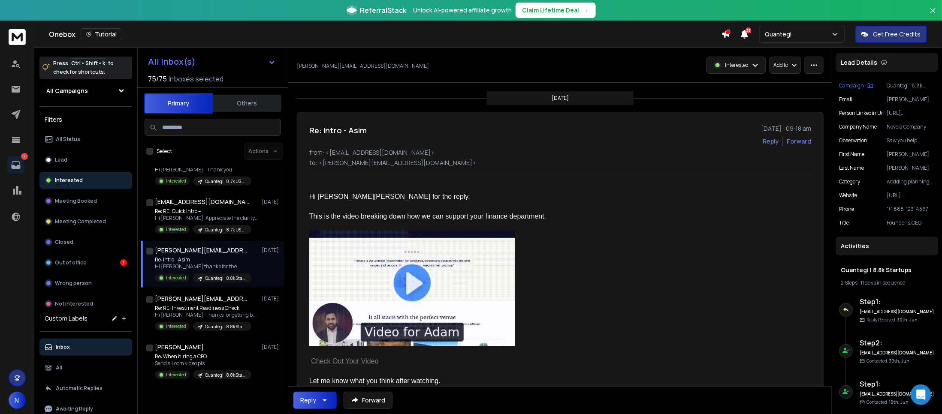 Image resolution: width=942 pixels, height=414 pixels. Describe the element at coordinates (17, 401) in the screenshot. I see `span: N` at that location.